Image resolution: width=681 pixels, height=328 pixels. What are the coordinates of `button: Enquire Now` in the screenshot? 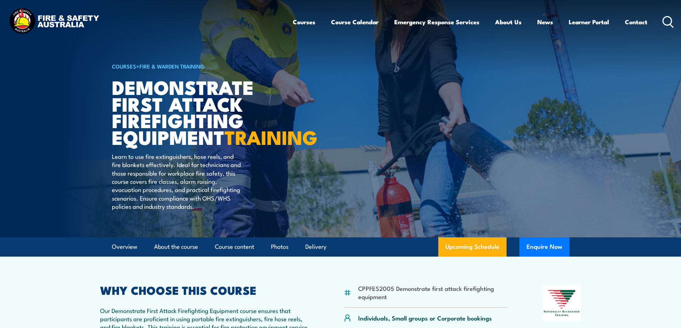 It's located at (544, 247).